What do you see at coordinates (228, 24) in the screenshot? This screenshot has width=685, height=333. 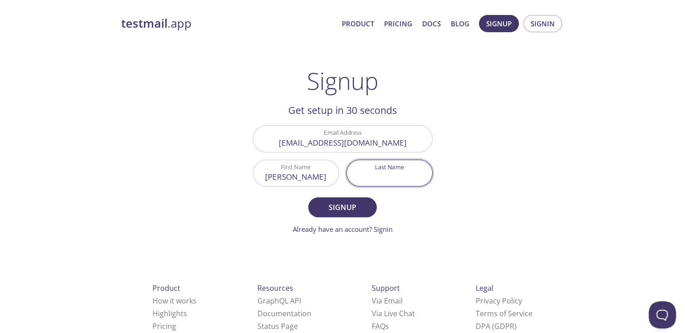 I see `a: testmail.app` at bounding box center [228, 24].